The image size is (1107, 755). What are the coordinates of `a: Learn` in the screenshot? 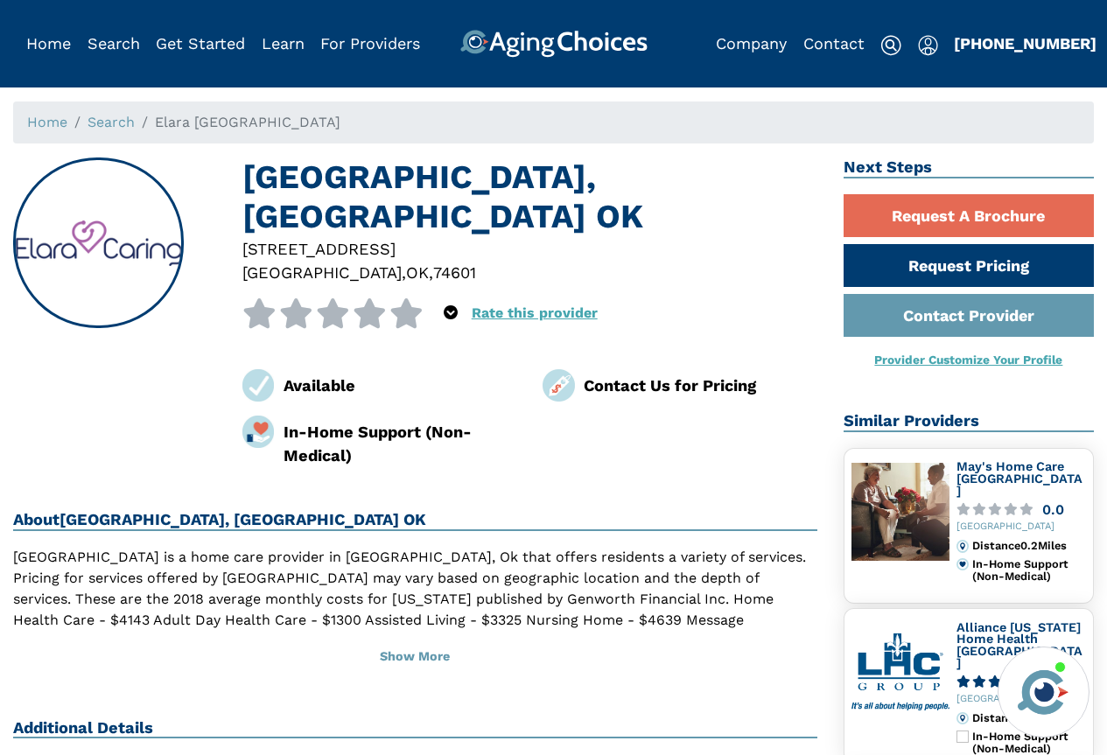 It's located at (283, 43).